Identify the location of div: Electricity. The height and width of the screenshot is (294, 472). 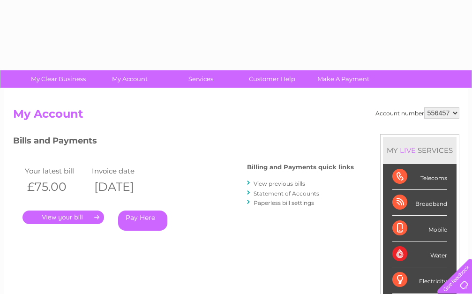
(419, 280).